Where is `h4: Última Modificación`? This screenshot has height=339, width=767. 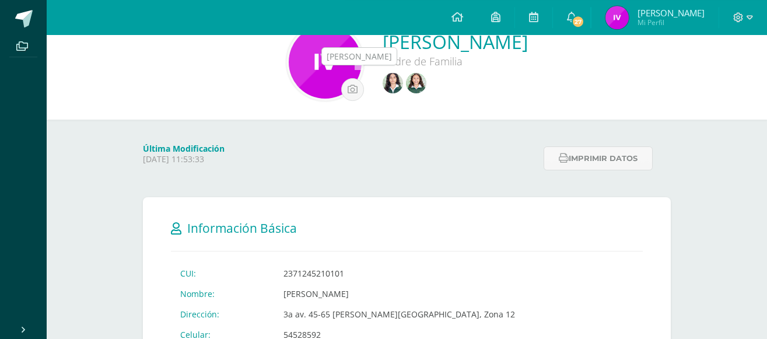
h4: Última Modificación is located at coordinates (339, 148).